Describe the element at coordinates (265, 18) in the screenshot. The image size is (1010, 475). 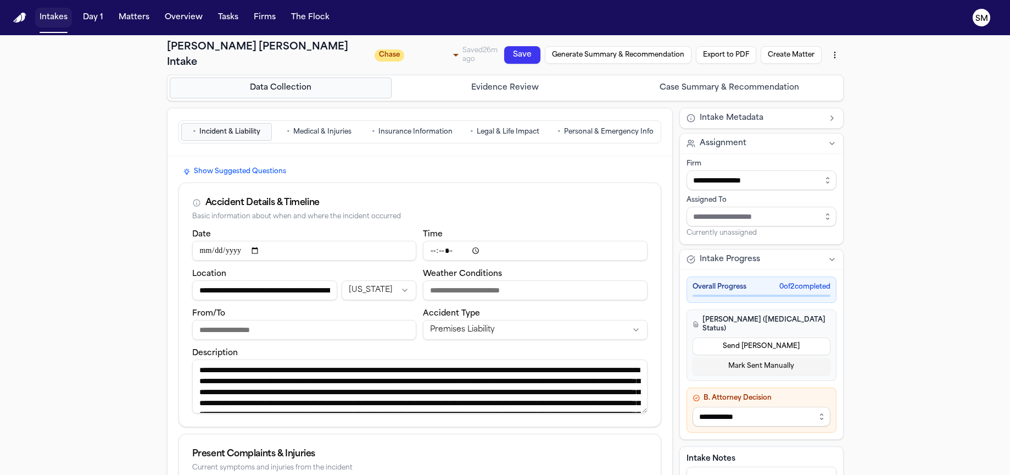
I see `button: Firms` at that location.